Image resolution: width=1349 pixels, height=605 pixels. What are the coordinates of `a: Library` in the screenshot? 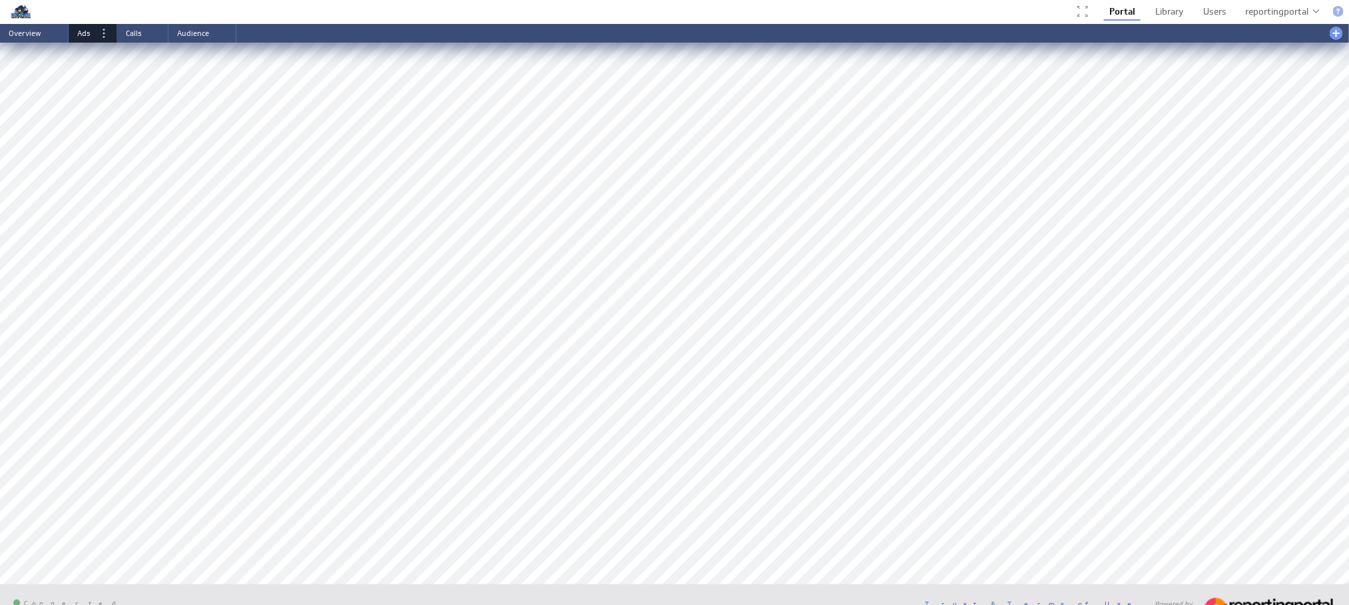 It's located at (1169, 11).